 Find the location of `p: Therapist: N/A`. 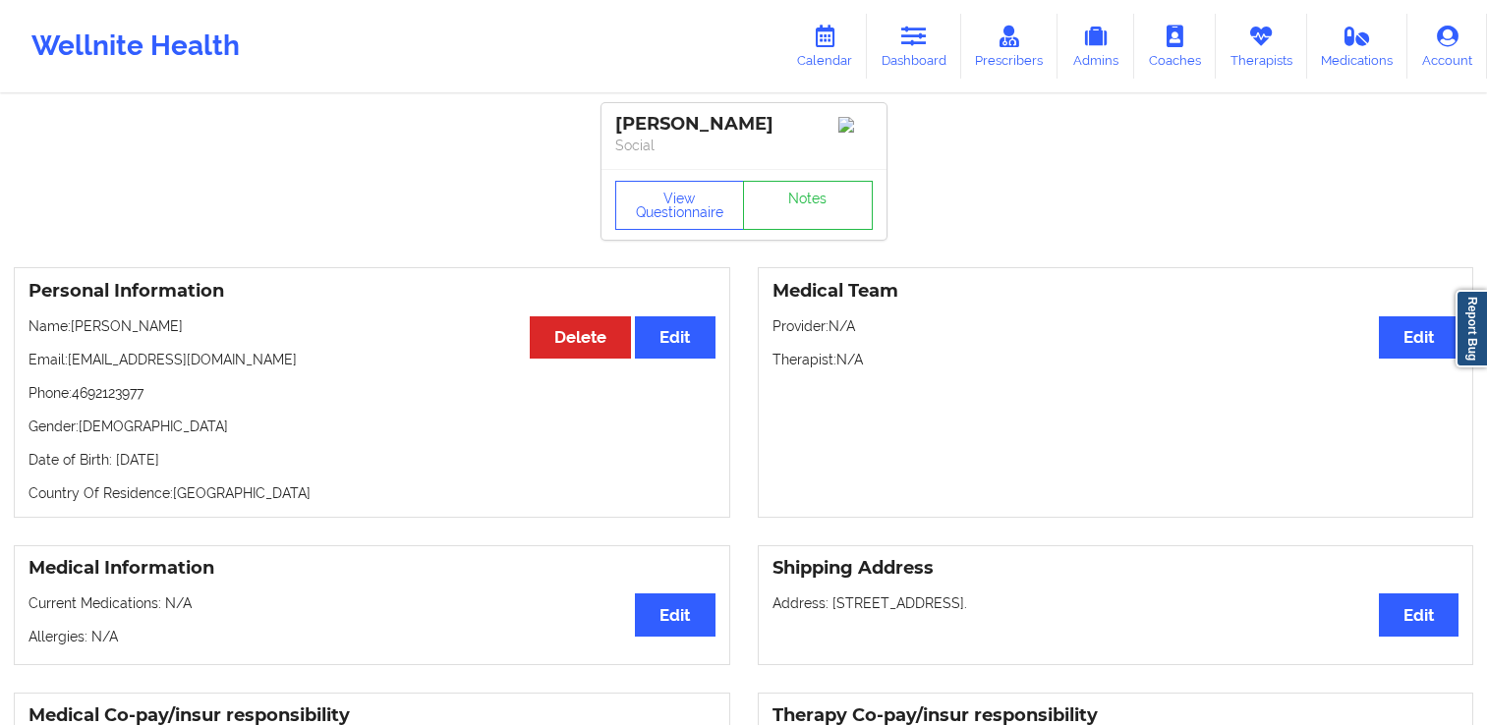

p: Therapist: N/A is located at coordinates (1116, 360).